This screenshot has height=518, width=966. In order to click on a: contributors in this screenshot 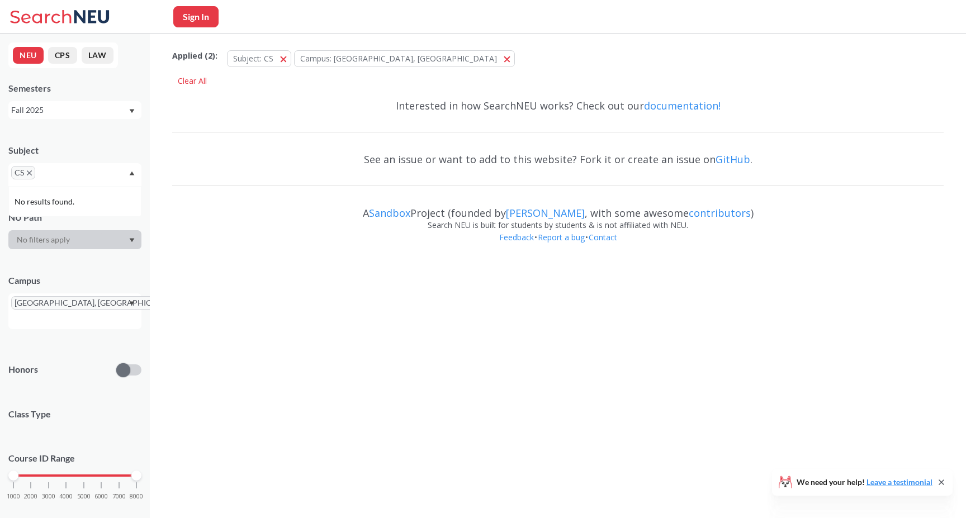, I will do `click(719, 213)`.